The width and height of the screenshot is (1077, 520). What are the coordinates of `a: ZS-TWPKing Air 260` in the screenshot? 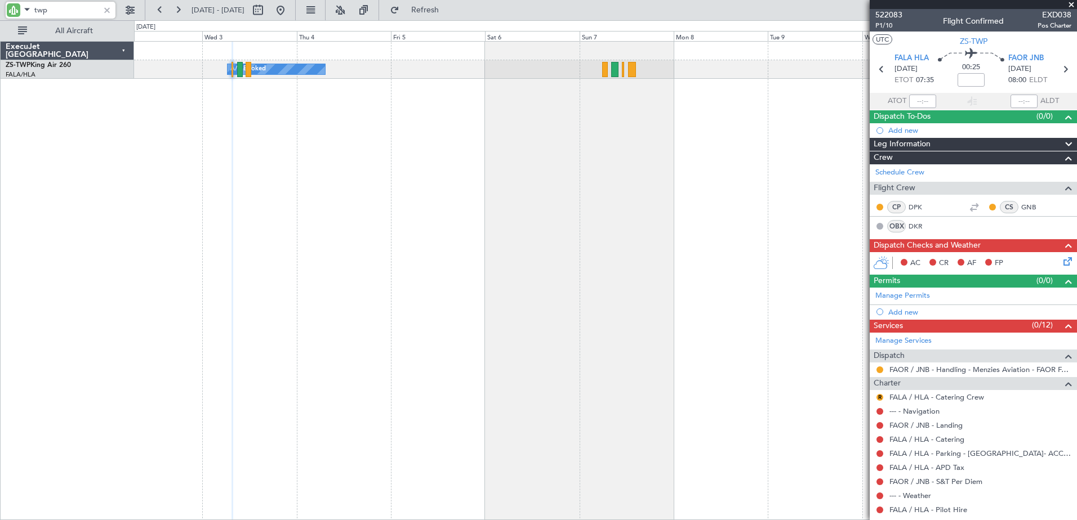 It's located at (38, 65).